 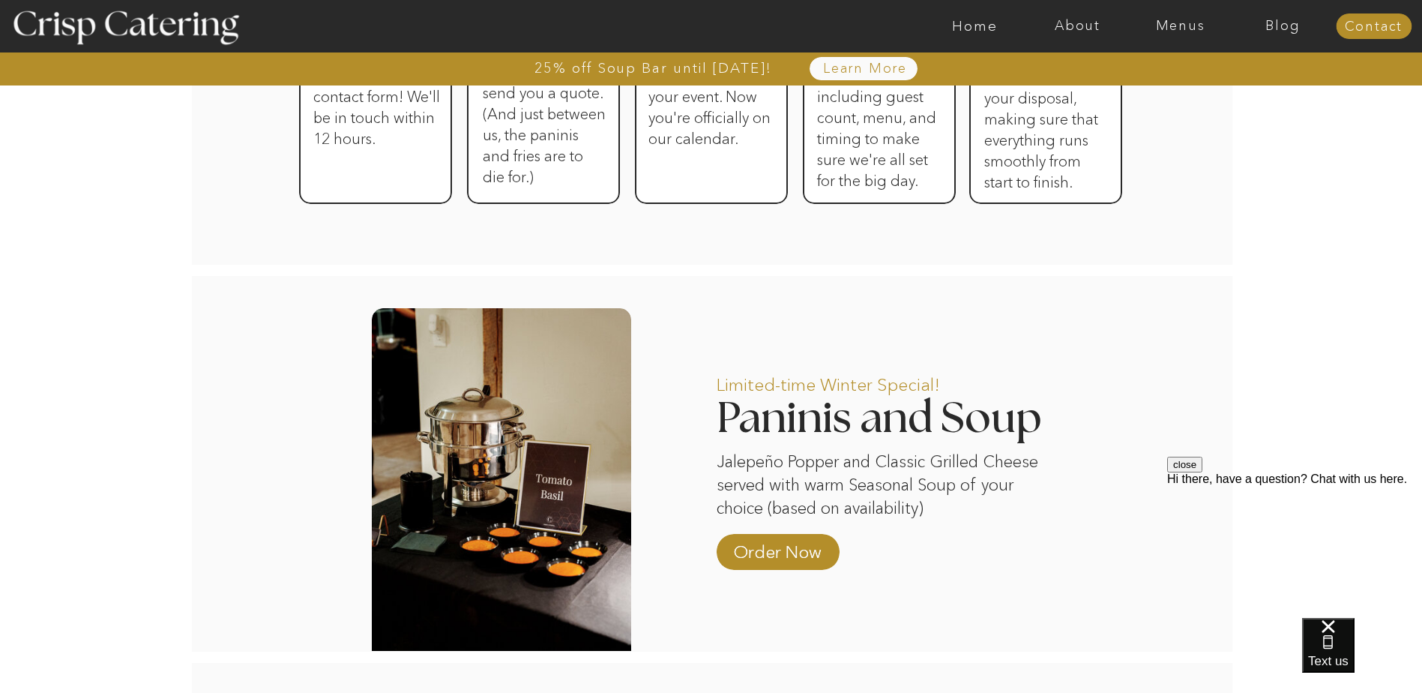 What do you see at coordinates (777, 548) in the screenshot?
I see `a: Order Now` at bounding box center [777, 548].